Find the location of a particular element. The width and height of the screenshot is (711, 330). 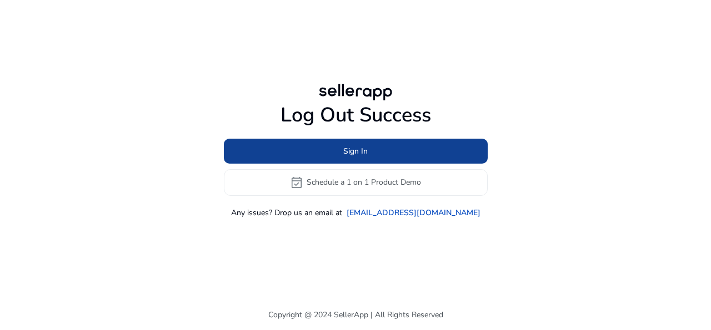

button: event_availableSchedule a 1 on 1 Product Demo is located at coordinates (355, 183).